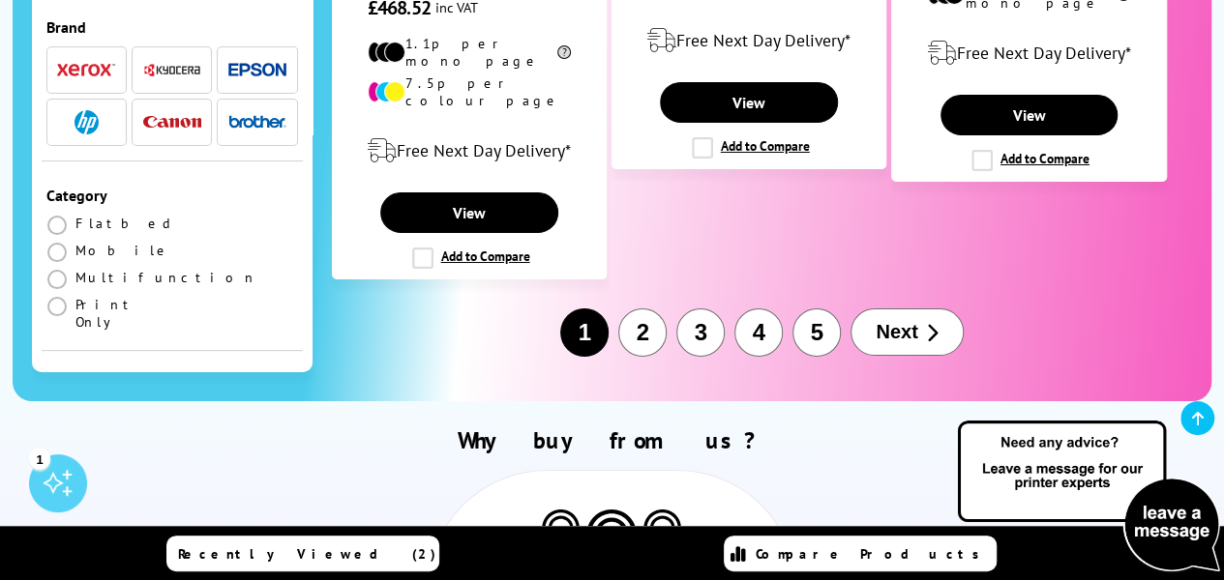  I want to click on img: Xerox, so click(86, 70).